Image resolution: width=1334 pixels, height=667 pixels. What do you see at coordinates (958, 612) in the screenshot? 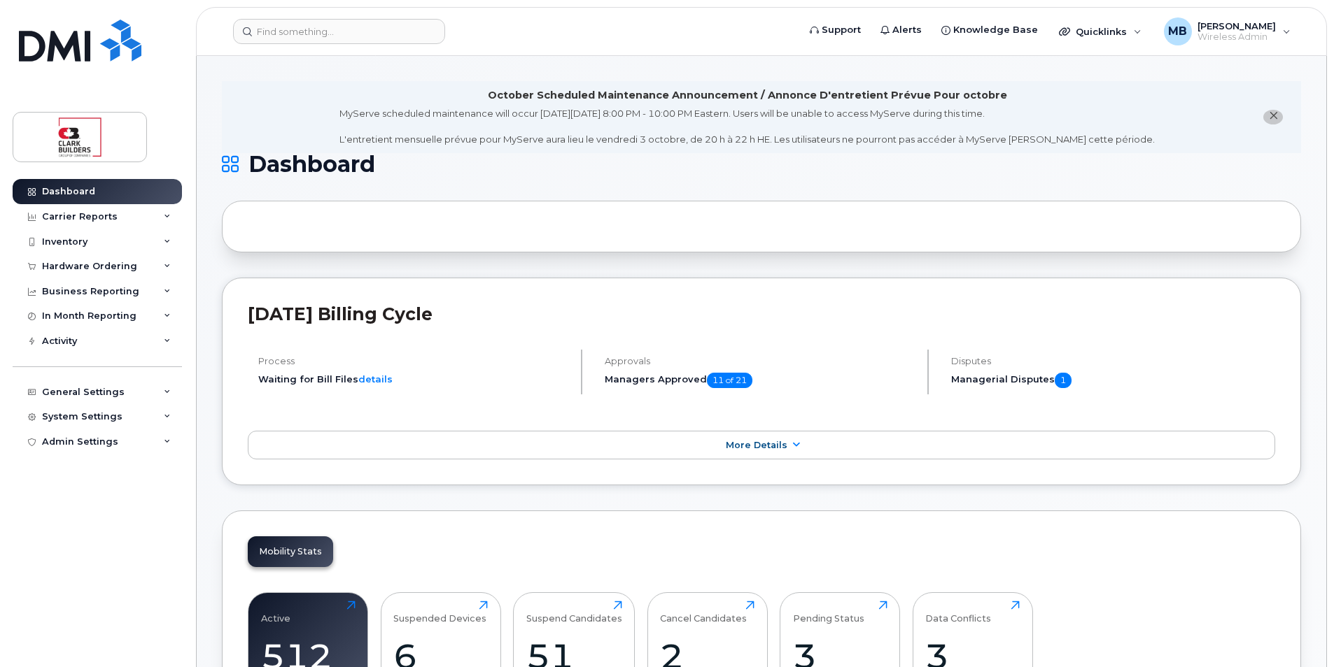
I see `div: Data Conflicts` at bounding box center [958, 612].